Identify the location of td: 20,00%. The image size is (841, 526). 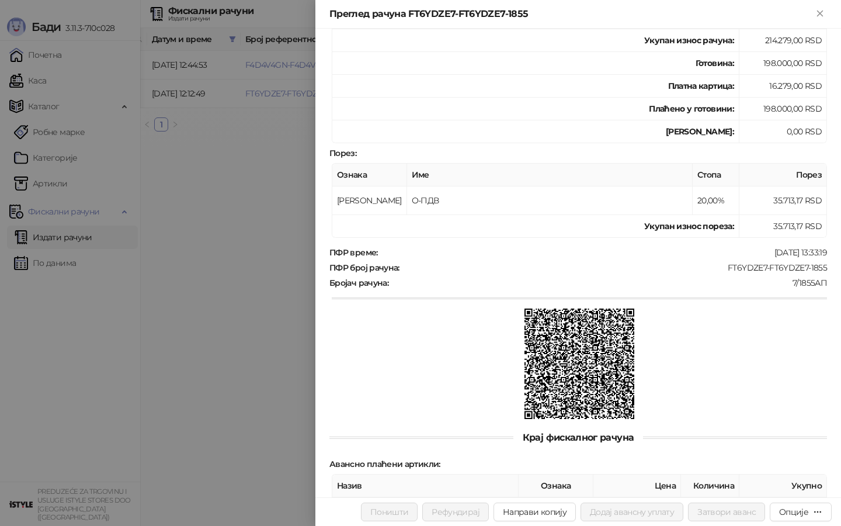
(716, 200).